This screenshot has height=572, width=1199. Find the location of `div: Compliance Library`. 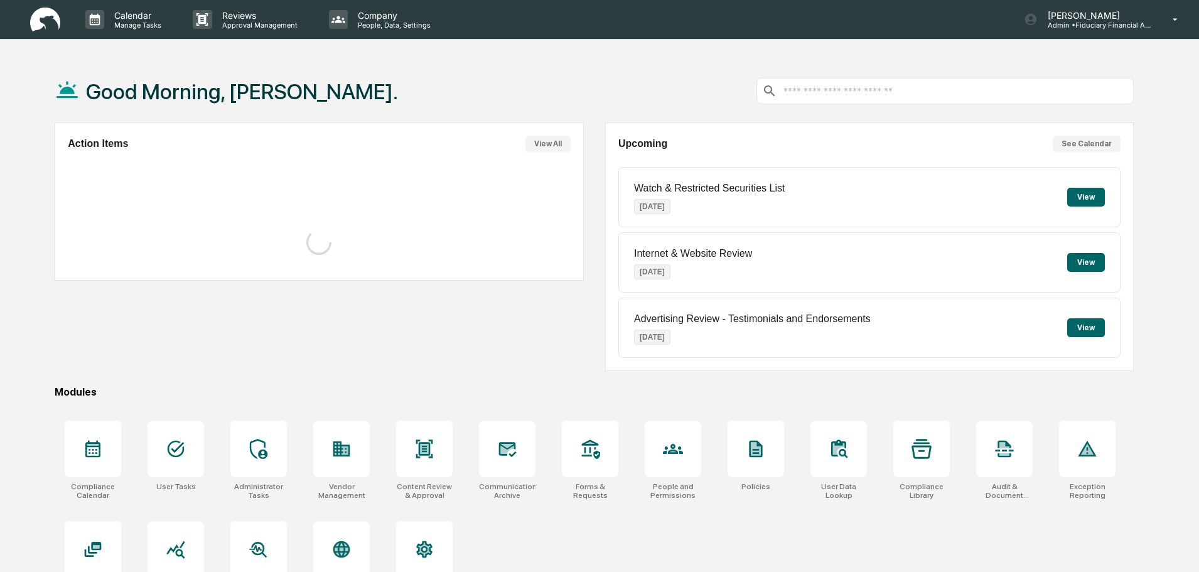

div: Compliance Library is located at coordinates (921, 491).